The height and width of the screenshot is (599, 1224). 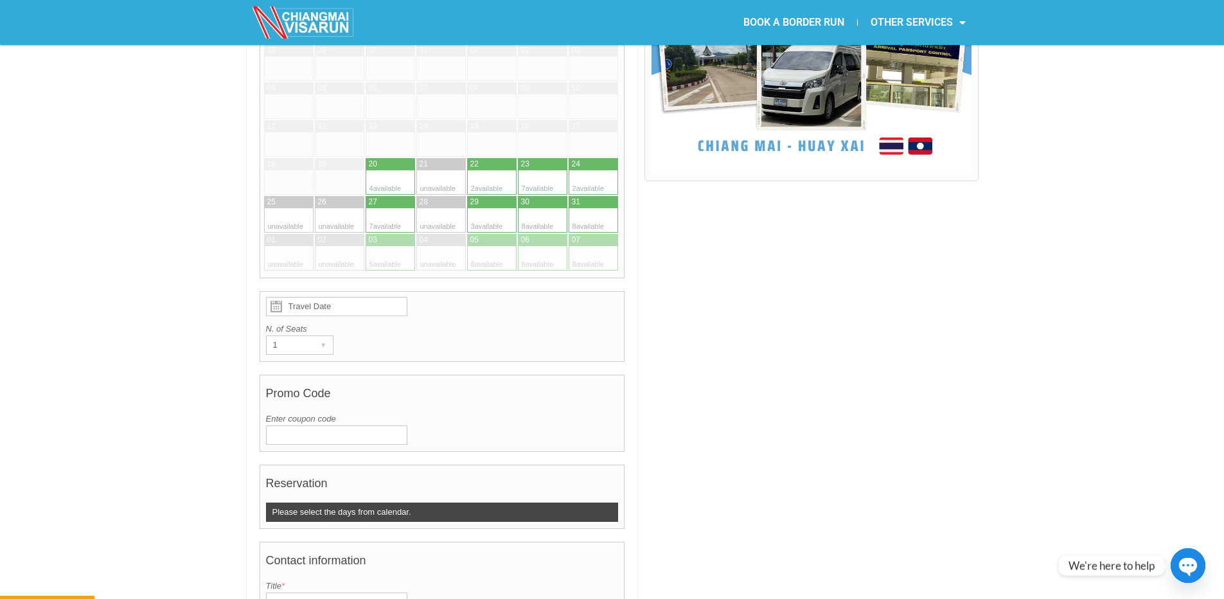 What do you see at coordinates (474, 164) in the screenshot?
I see `div: 22` at bounding box center [474, 164].